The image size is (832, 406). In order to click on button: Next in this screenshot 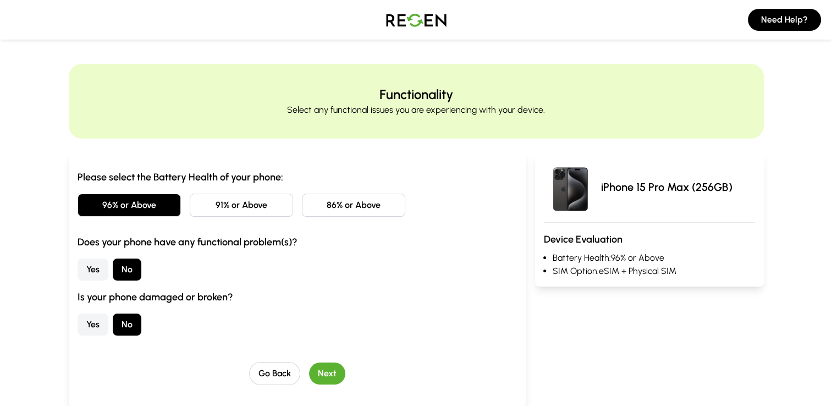, I will do `click(327, 374)`.